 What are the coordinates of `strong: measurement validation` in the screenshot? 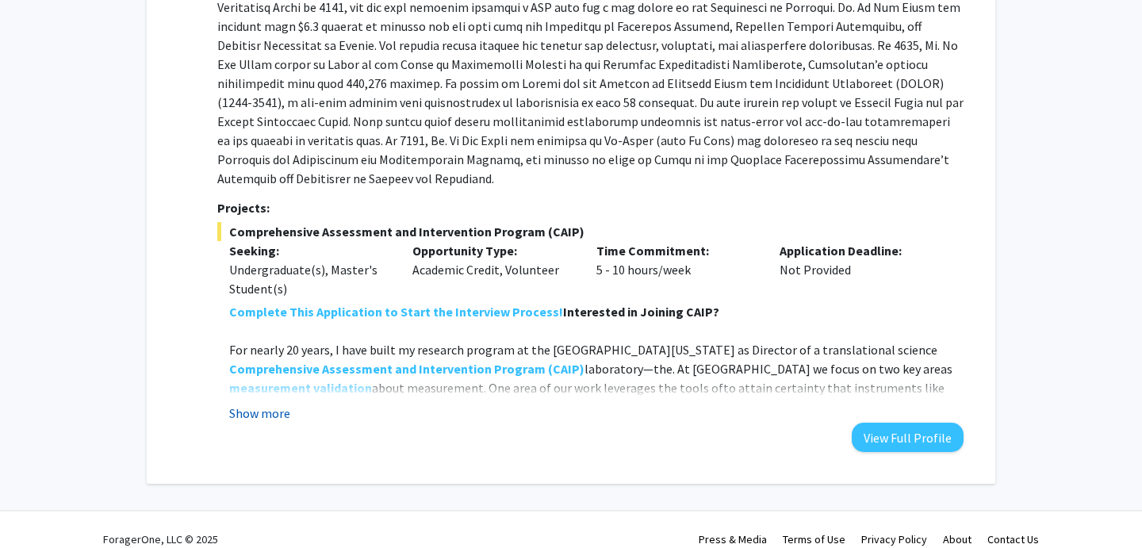 It's located at (301, 388).